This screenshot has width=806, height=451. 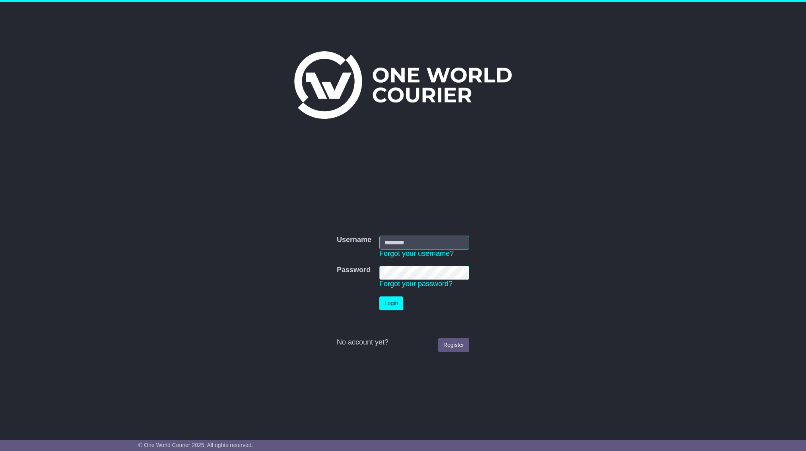 I want to click on a: Register, so click(x=454, y=345).